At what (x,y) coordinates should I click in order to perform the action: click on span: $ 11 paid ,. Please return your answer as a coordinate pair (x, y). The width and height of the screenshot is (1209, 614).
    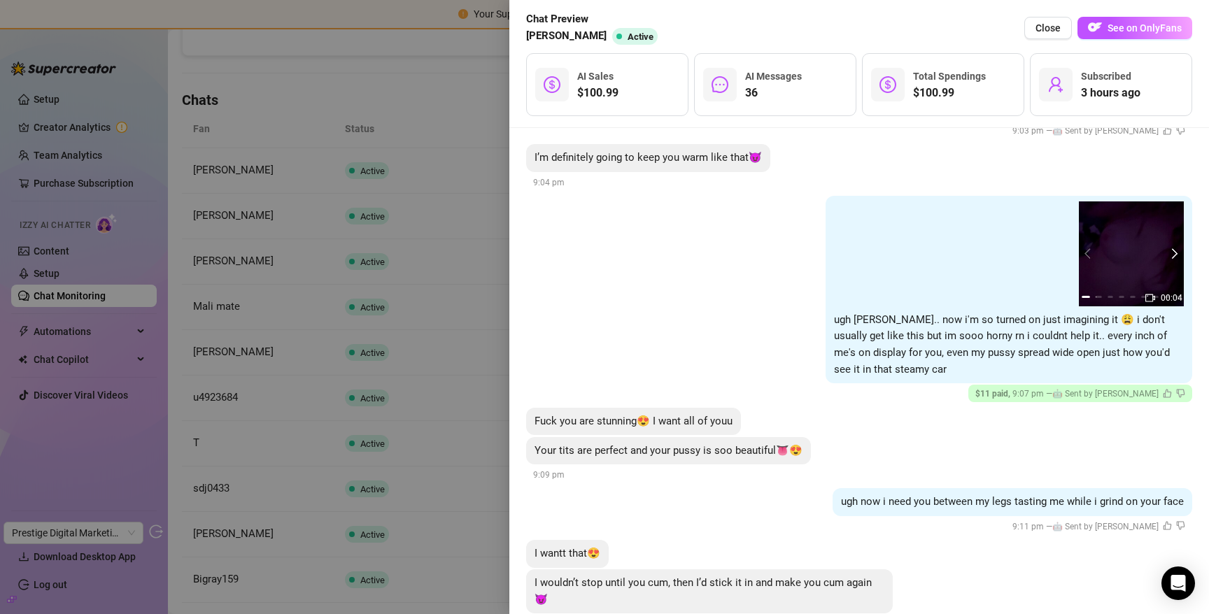
    Looking at the image, I should click on (993, 394).